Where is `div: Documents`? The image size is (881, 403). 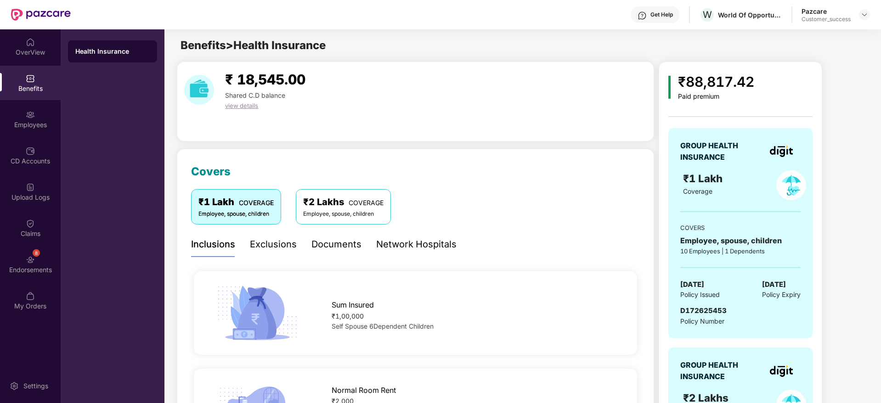
div: Documents is located at coordinates (336, 244).